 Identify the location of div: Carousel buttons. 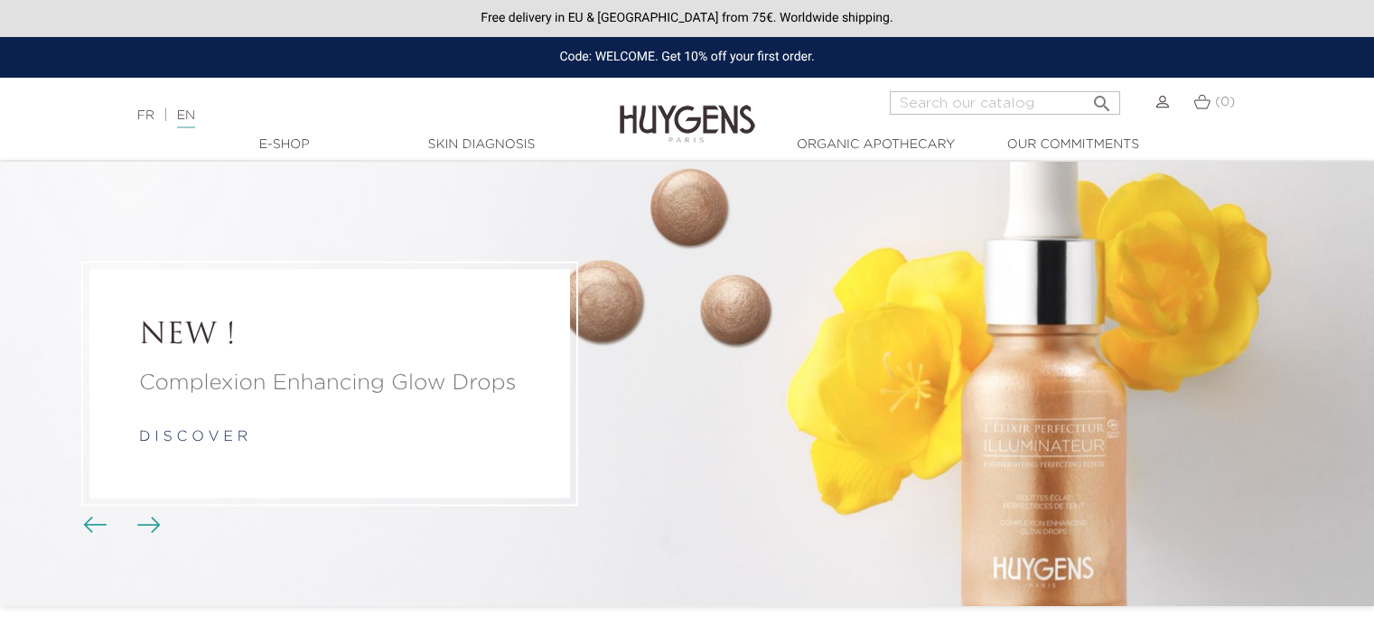
(119, 526).